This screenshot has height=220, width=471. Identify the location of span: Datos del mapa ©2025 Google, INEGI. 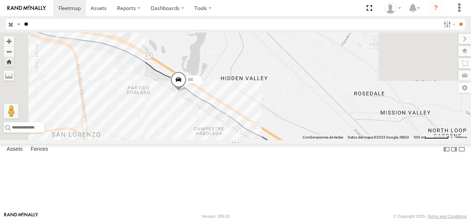
(379, 137).